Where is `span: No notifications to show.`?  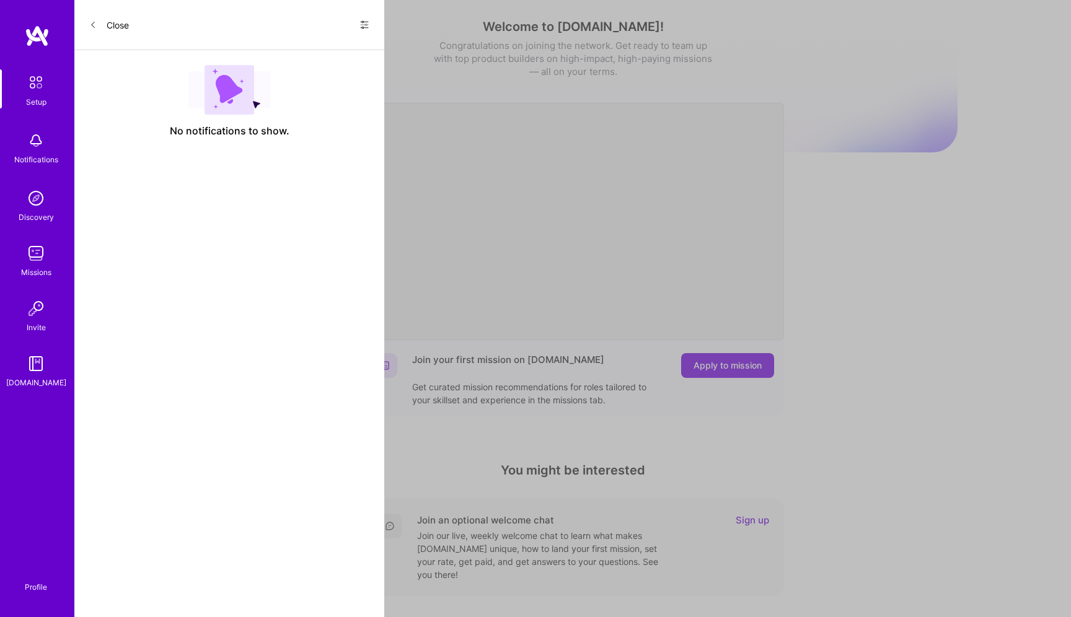 span: No notifications to show. is located at coordinates (229, 131).